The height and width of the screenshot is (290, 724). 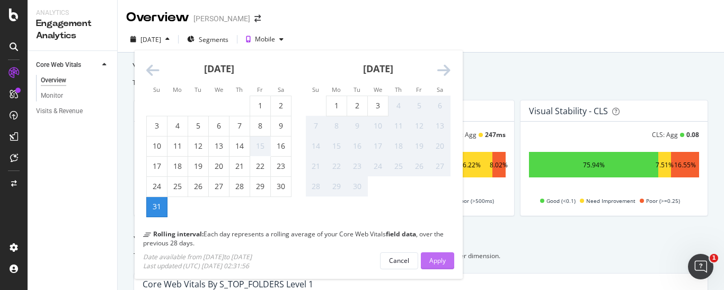 I want to click on td: Saturday, August 16, 2025, so click(x=281, y=146).